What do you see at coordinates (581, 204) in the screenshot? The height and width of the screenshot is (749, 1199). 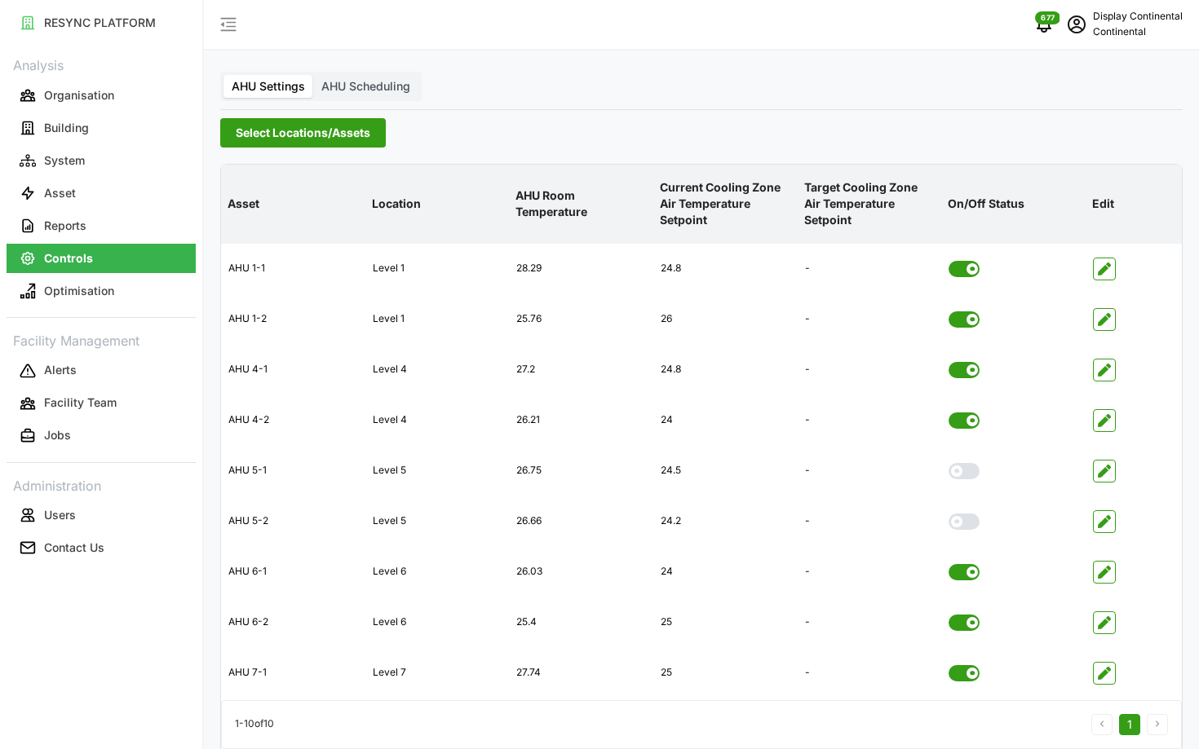 I see `p: AHU Room Temperature` at bounding box center [581, 204].